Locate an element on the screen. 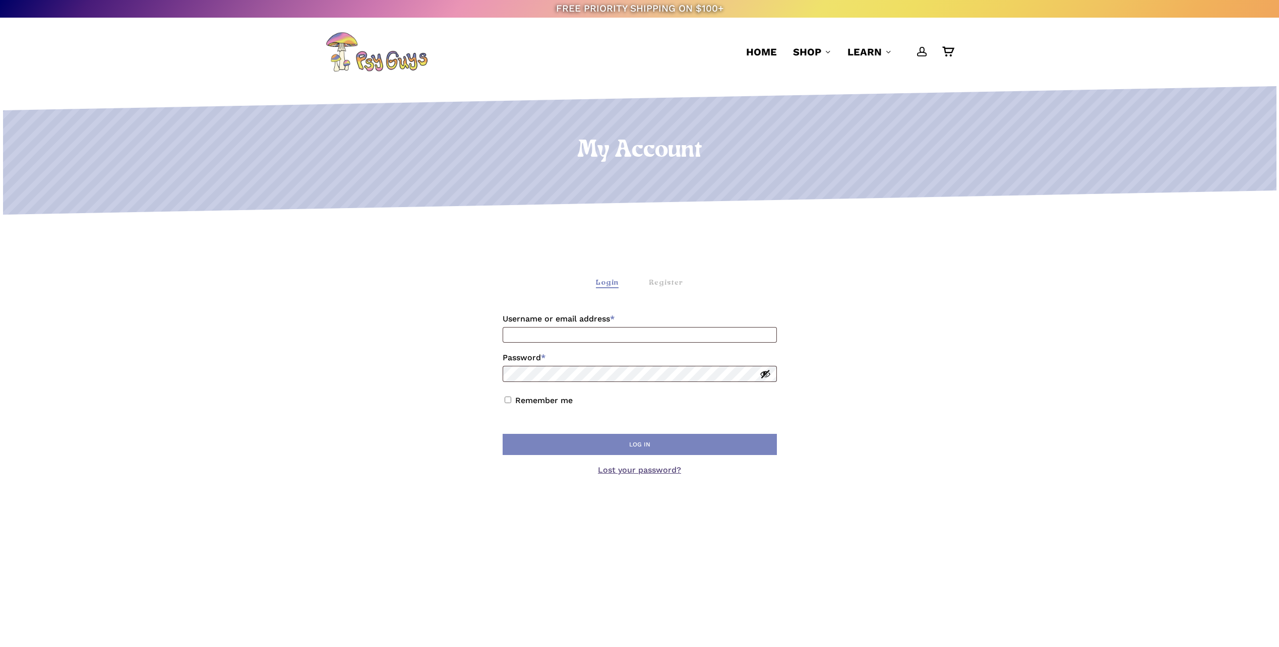 The height and width of the screenshot is (647, 1279). a: PsyGuys is located at coordinates (377, 52).